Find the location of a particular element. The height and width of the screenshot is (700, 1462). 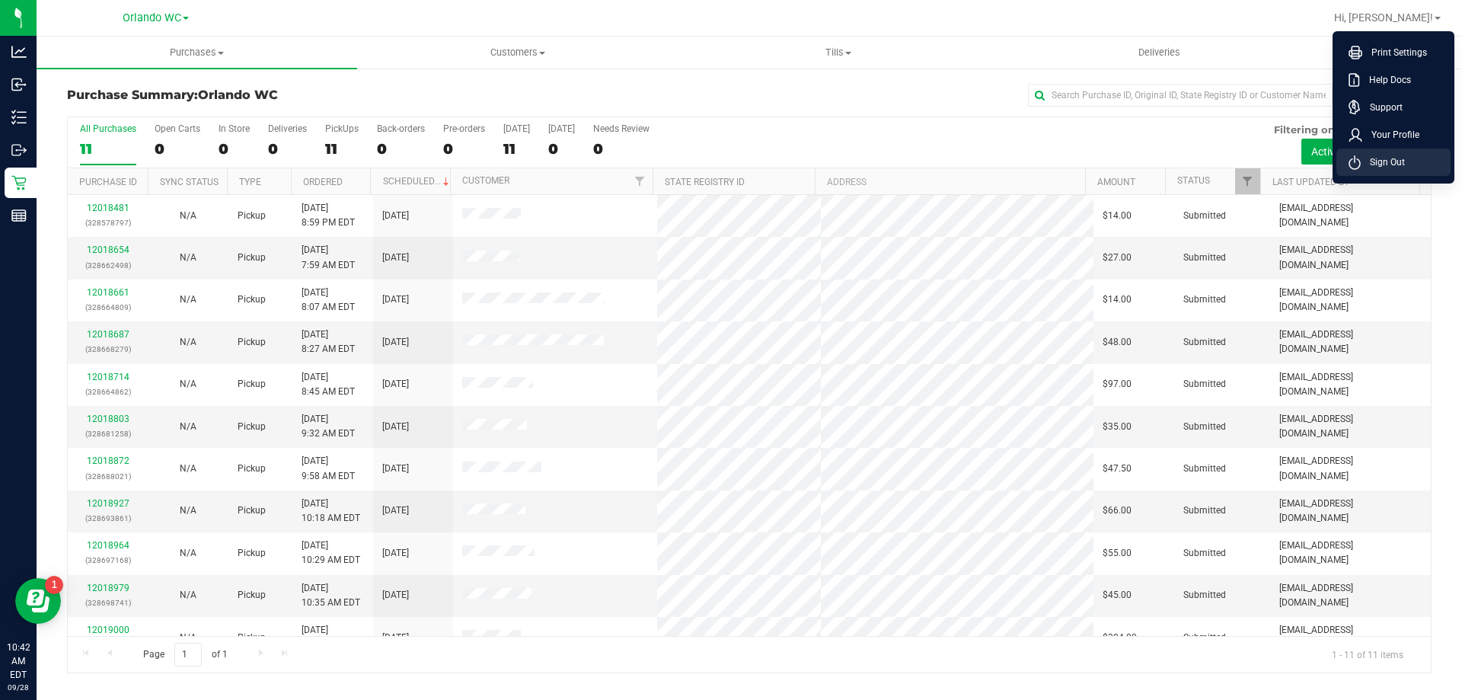

p: (328664809) is located at coordinates (107, 307).